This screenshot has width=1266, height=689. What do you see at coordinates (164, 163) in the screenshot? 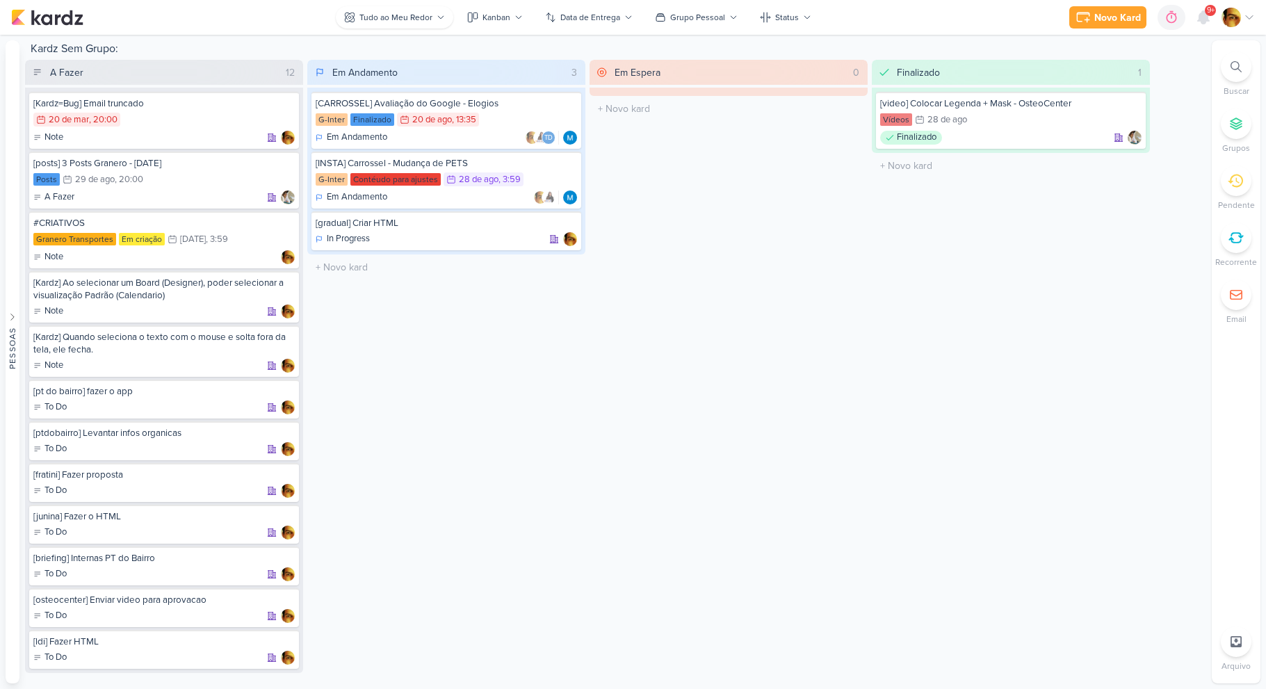
I see `div: [posts] 3 Posts Granero - Setembro 2025` at bounding box center [164, 163].